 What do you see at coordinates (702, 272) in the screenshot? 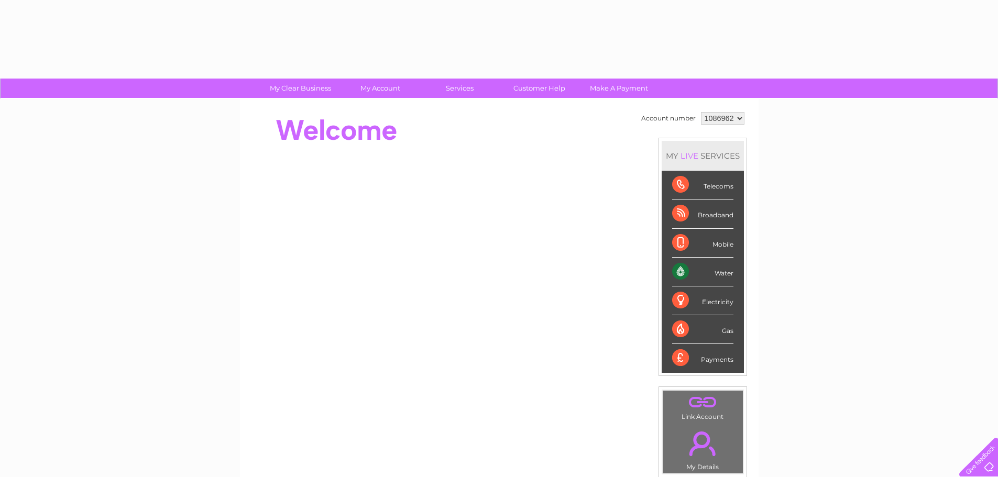
I see `div: Water` at bounding box center [702, 272].